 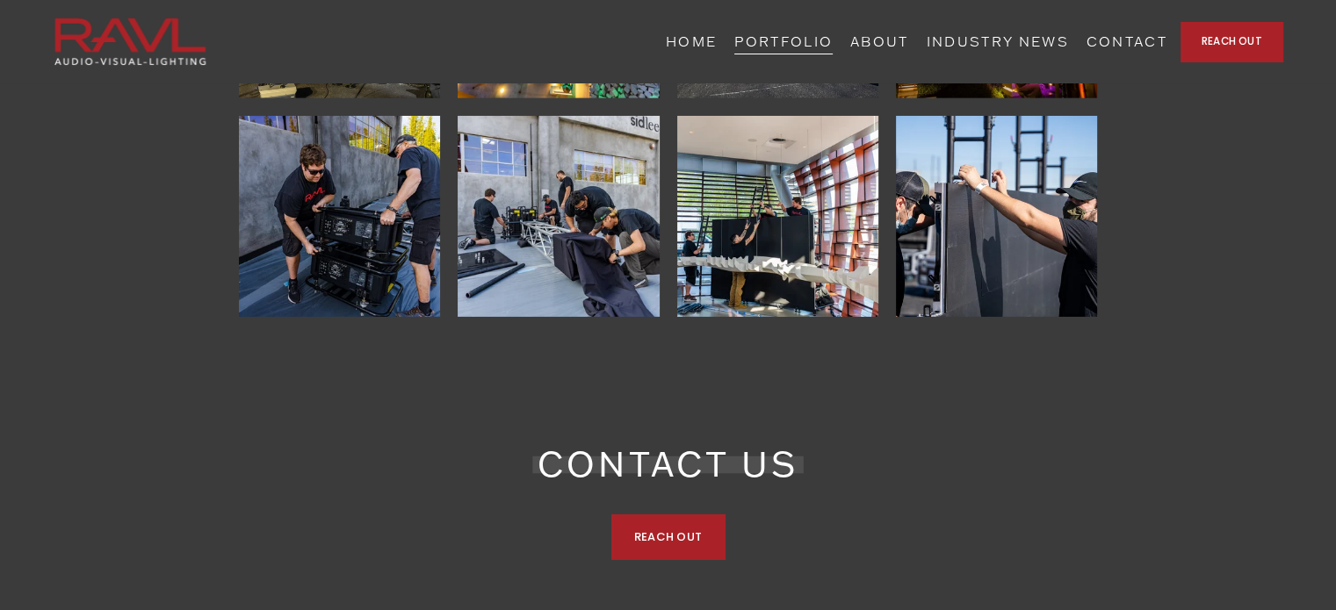 What do you see at coordinates (668, 464) in the screenshot?
I see `span: CONTACT US` at bounding box center [668, 464].